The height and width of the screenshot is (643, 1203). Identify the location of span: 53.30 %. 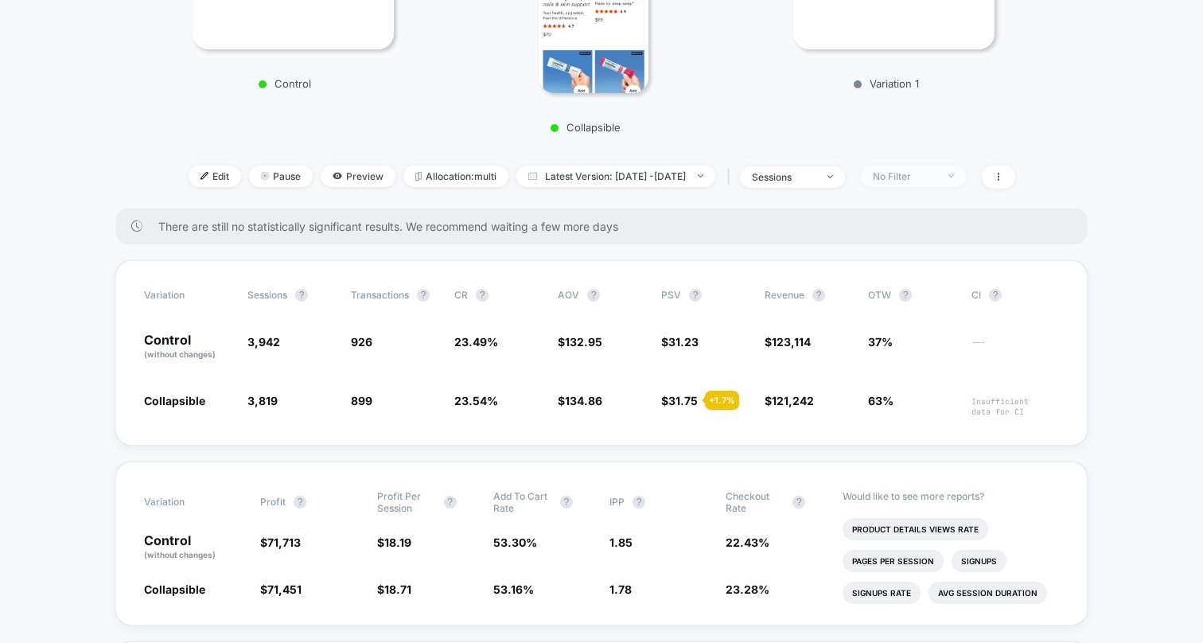
(515, 542).